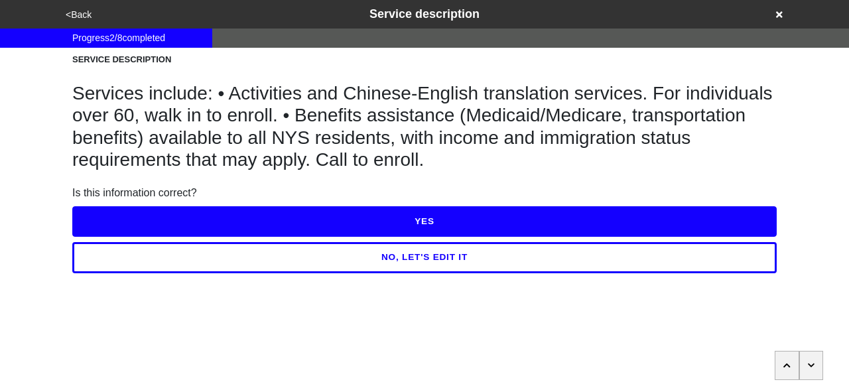  I want to click on span: Progress 2 / 8 completed, so click(119, 38).